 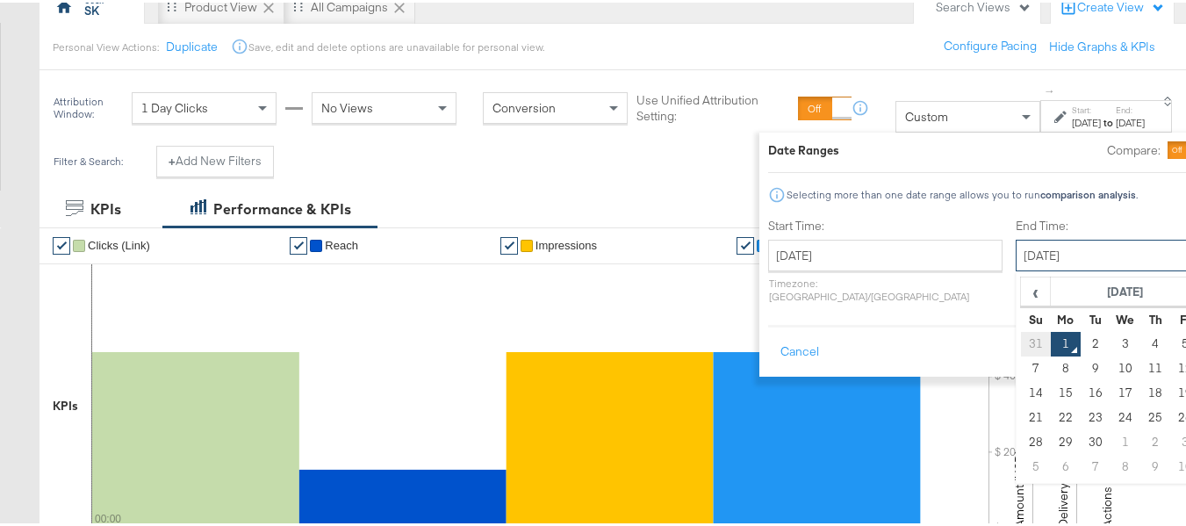 I want to click on td: 24, so click(x=1125, y=415).